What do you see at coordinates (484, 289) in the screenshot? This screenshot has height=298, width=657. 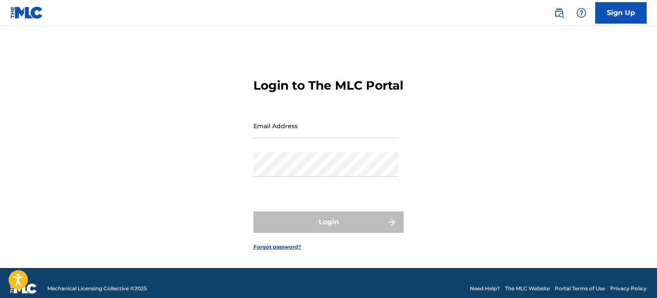 I see `a: Need Help?` at bounding box center [484, 289].